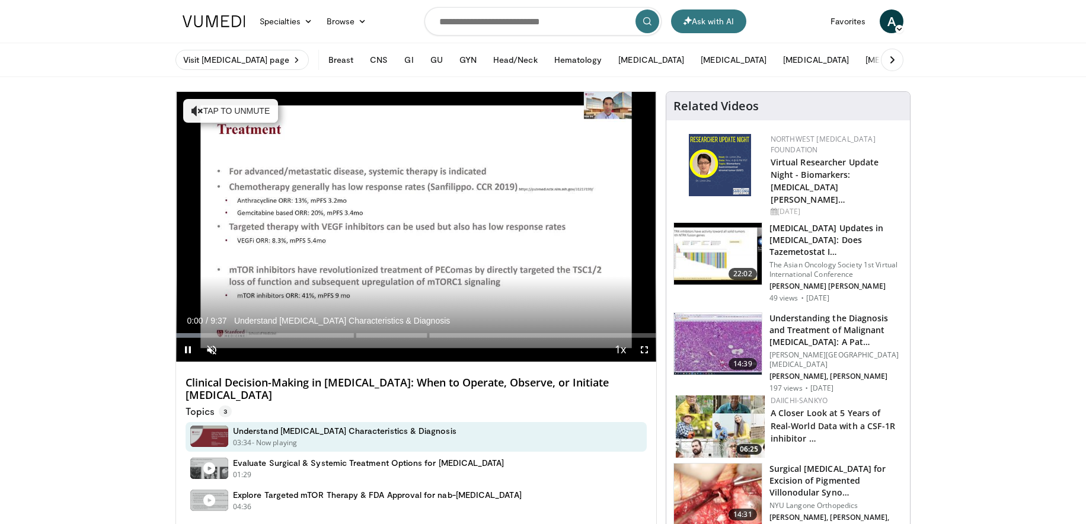  I want to click on button: Playback Rate, so click(620, 350).